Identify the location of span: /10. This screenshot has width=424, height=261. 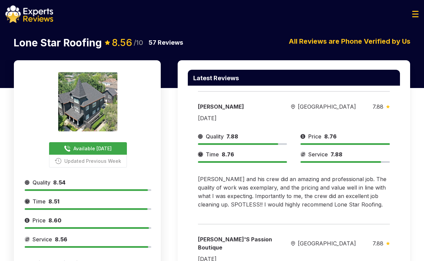
(138, 43).